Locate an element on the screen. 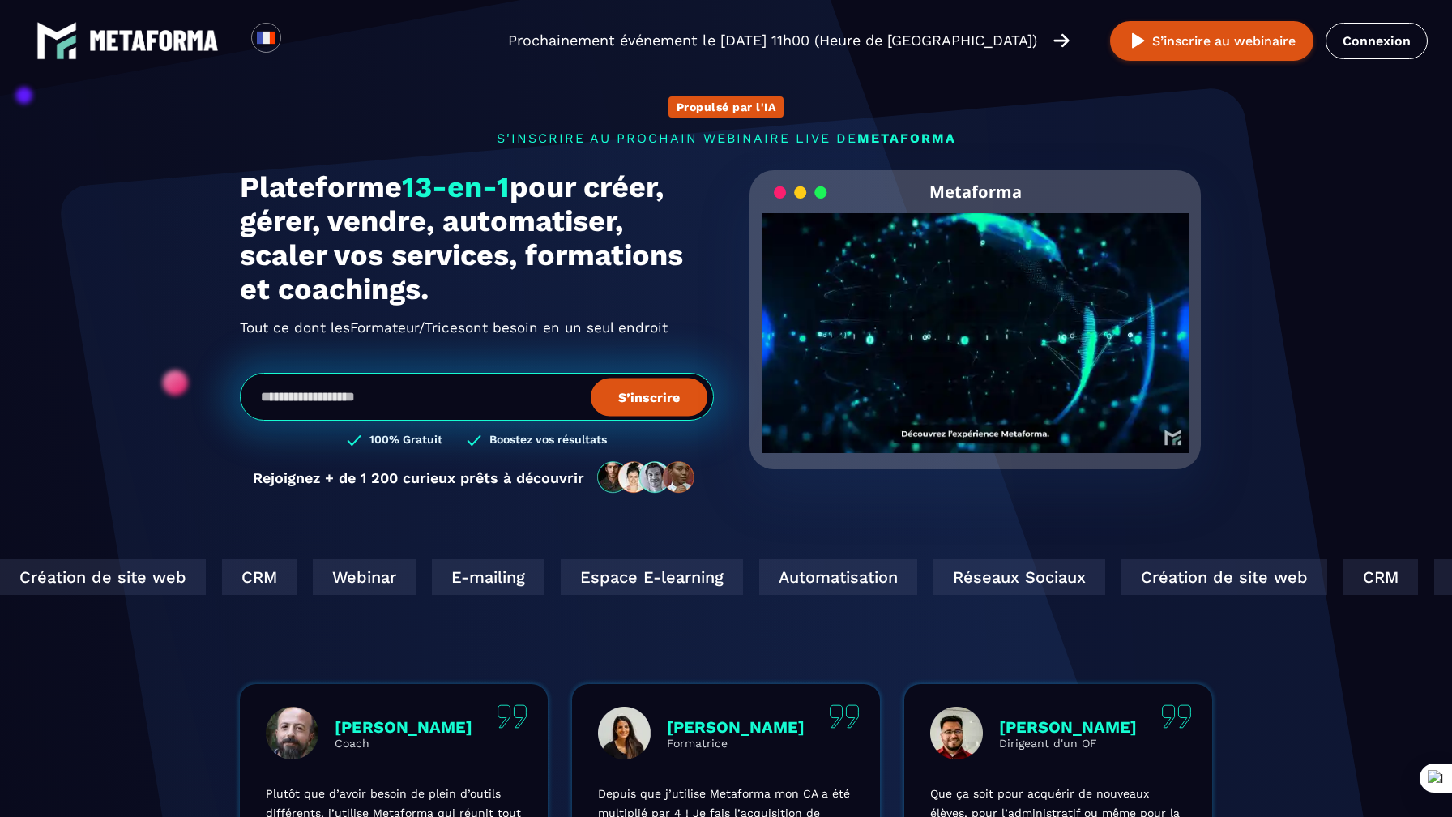 This screenshot has height=817, width=1452. h1: Plateforme pour créer, gérer, vendre, automatiser, scaler vos services, formations et coachings. is located at coordinates (476, 238).